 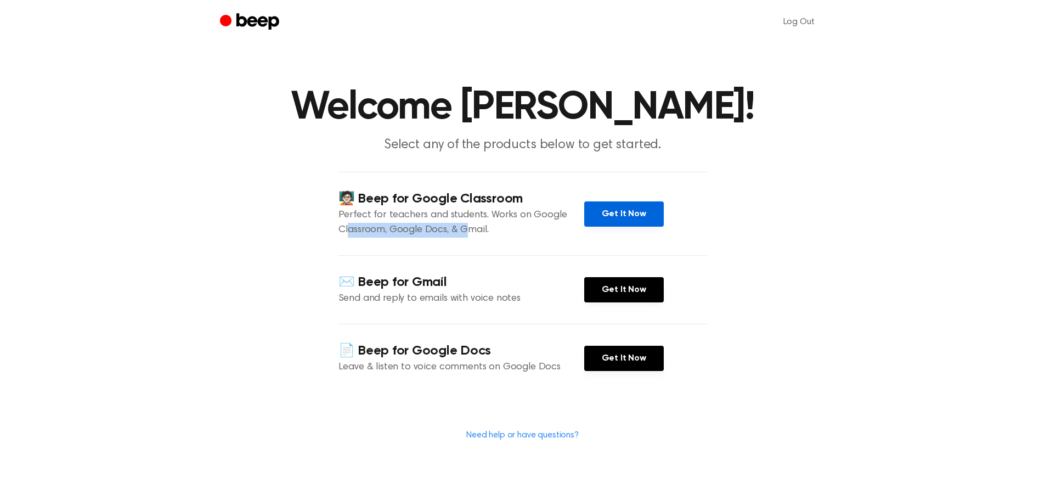 I want to click on h4: 🧑🏻‍🏫 Beep for Google Classroom, so click(x=461, y=199).